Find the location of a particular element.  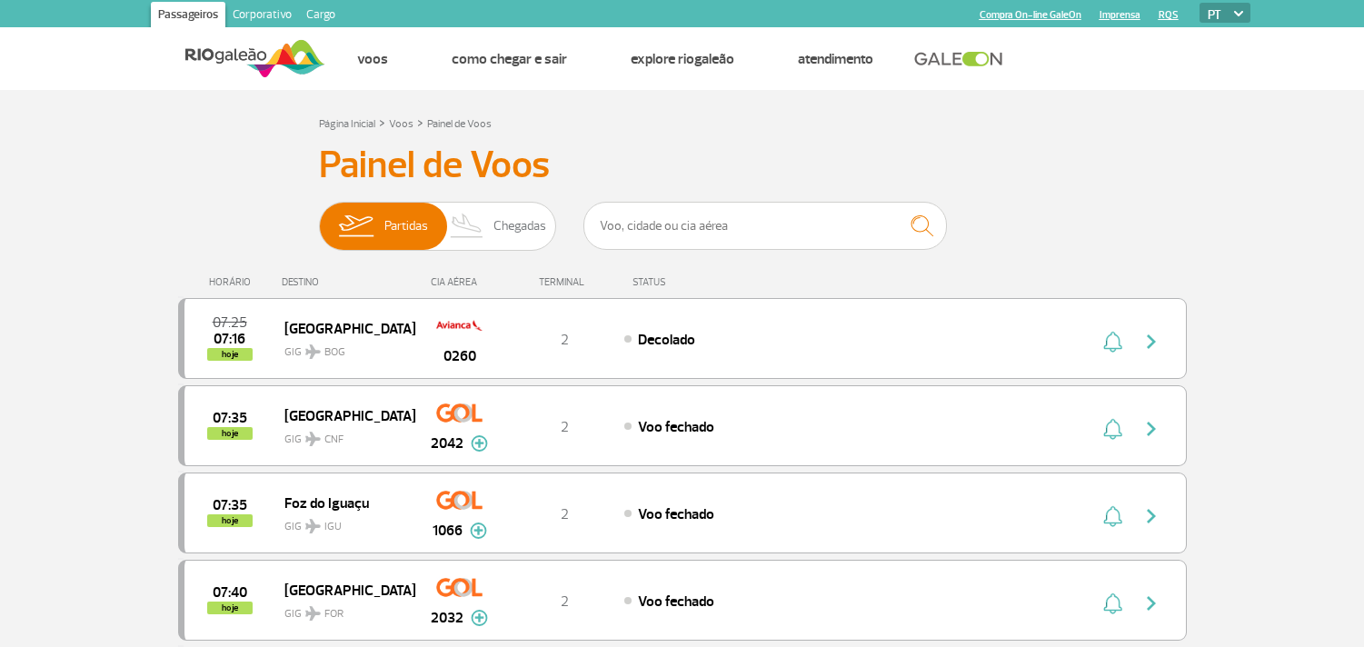

div: HORÁRIO is located at coordinates (233, 282).